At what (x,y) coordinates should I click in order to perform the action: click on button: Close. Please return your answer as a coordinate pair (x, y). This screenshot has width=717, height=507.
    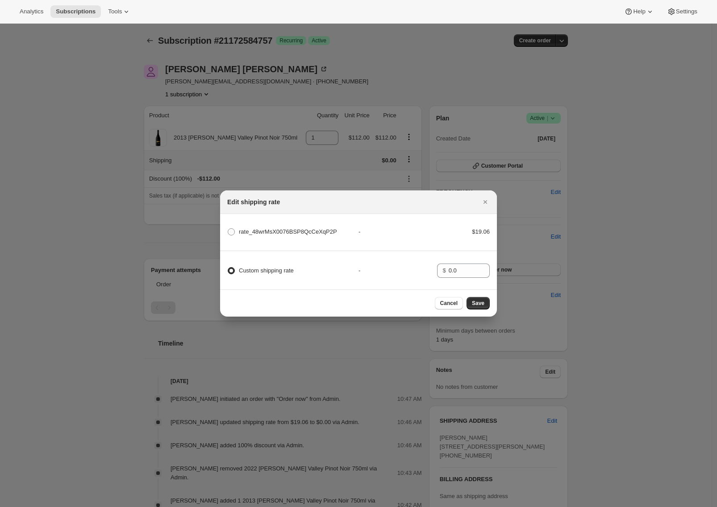
    Looking at the image, I should click on (485, 202).